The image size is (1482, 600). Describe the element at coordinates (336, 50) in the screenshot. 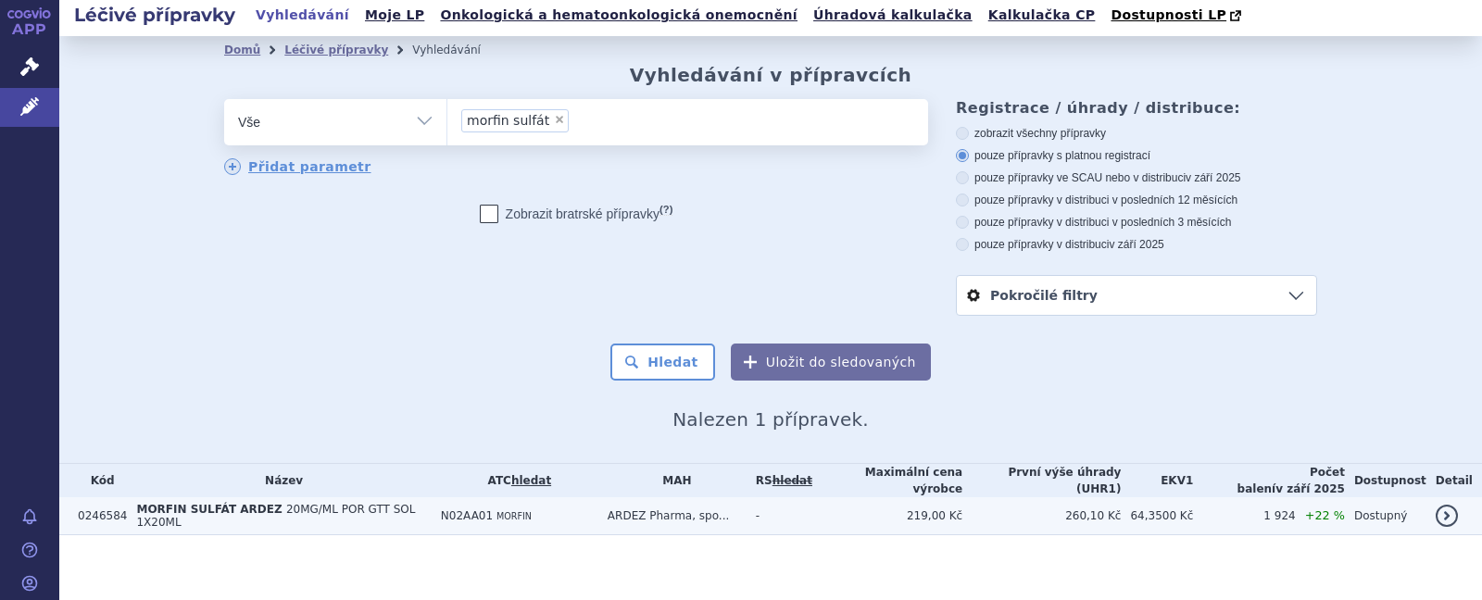

I see `a: Léčivé přípravky` at that location.